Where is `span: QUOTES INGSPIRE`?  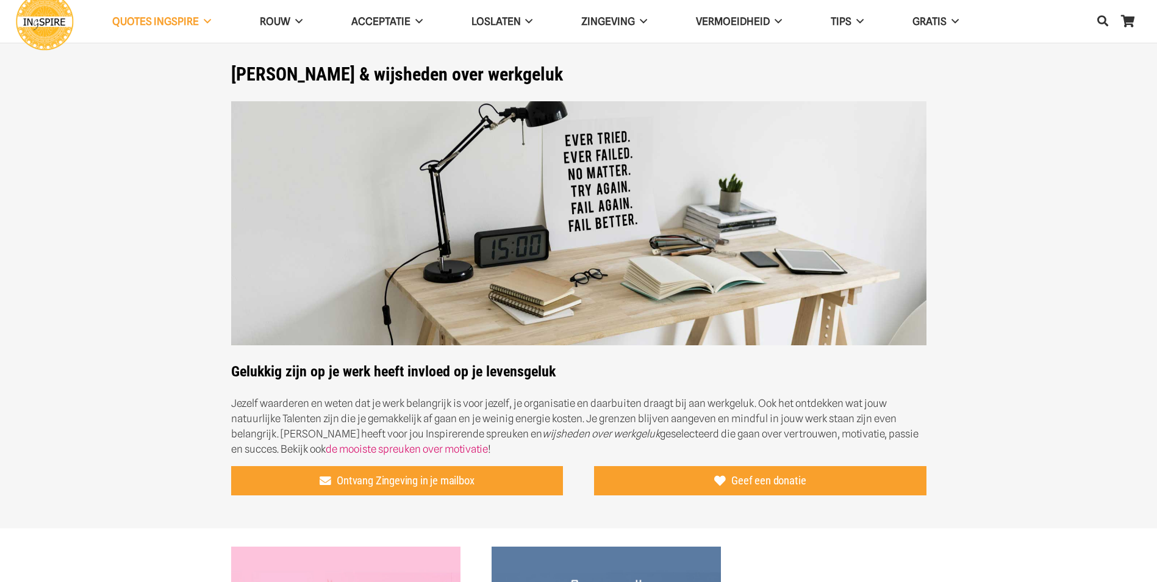
span: QUOTES INGSPIRE is located at coordinates (156, 21).